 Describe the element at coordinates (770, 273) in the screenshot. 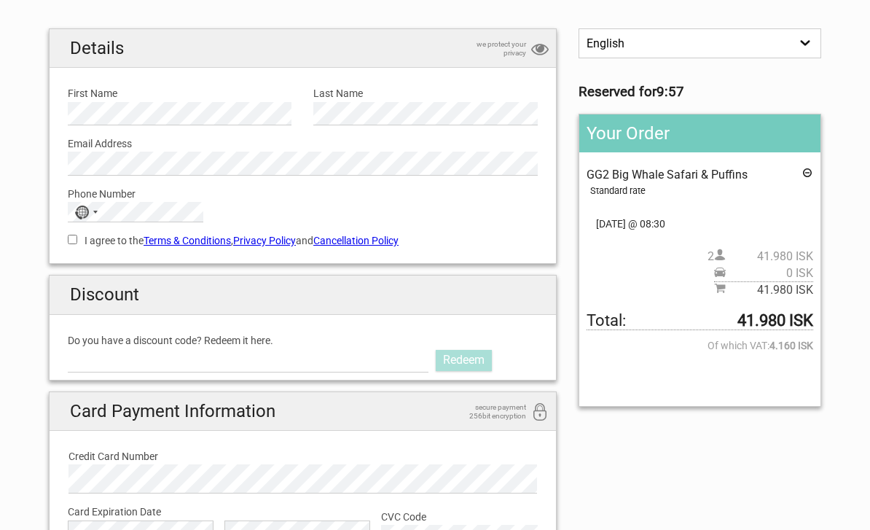

I see `span: 0 ISK` at that location.